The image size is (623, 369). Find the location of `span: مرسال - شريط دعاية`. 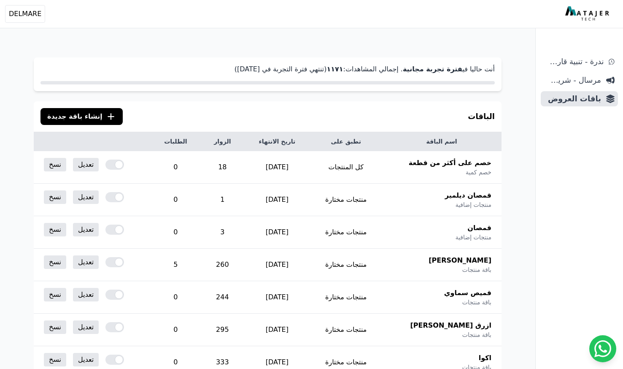

span: مرسال - شريط دعاية is located at coordinates (572, 80).